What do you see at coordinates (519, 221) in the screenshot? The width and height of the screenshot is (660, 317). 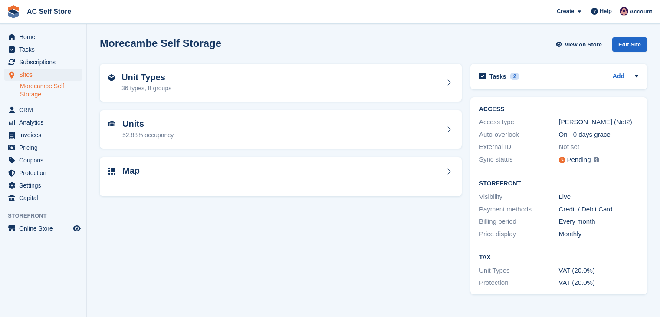 I see `div: Billing period` at bounding box center [519, 221].